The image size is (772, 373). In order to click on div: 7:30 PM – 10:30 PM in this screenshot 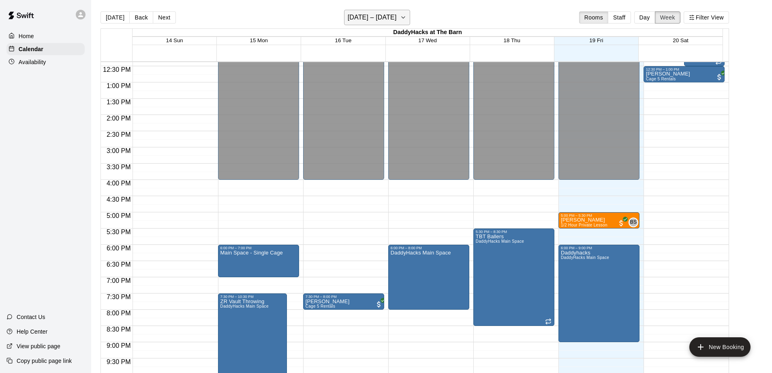, I will do `click(238, 296)`.